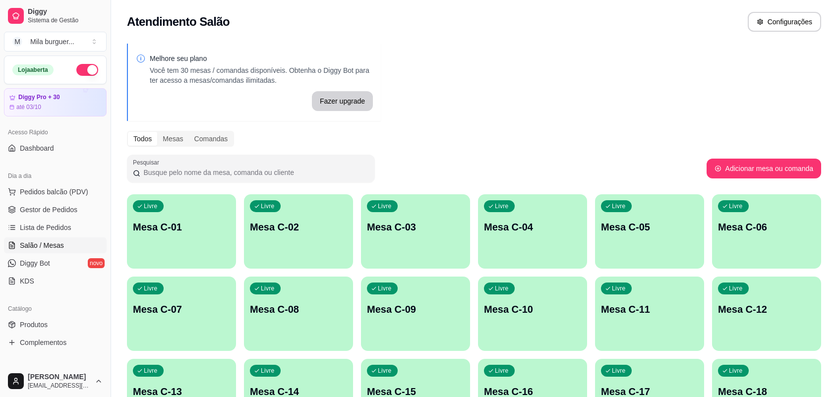 Image resolution: width=837 pixels, height=397 pixels. Describe the element at coordinates (261, 58) in the screenshot. I see `p: Melhore seu plano` at that location.